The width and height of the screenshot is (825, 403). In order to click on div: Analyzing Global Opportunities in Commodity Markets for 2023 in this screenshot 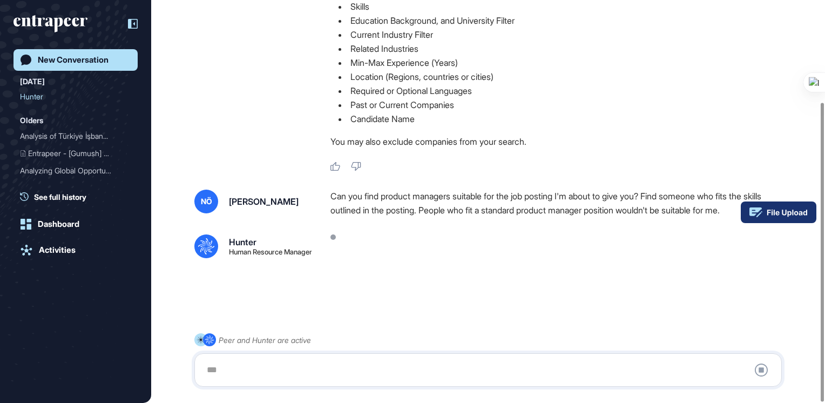, I will do `click(76, 171)`.